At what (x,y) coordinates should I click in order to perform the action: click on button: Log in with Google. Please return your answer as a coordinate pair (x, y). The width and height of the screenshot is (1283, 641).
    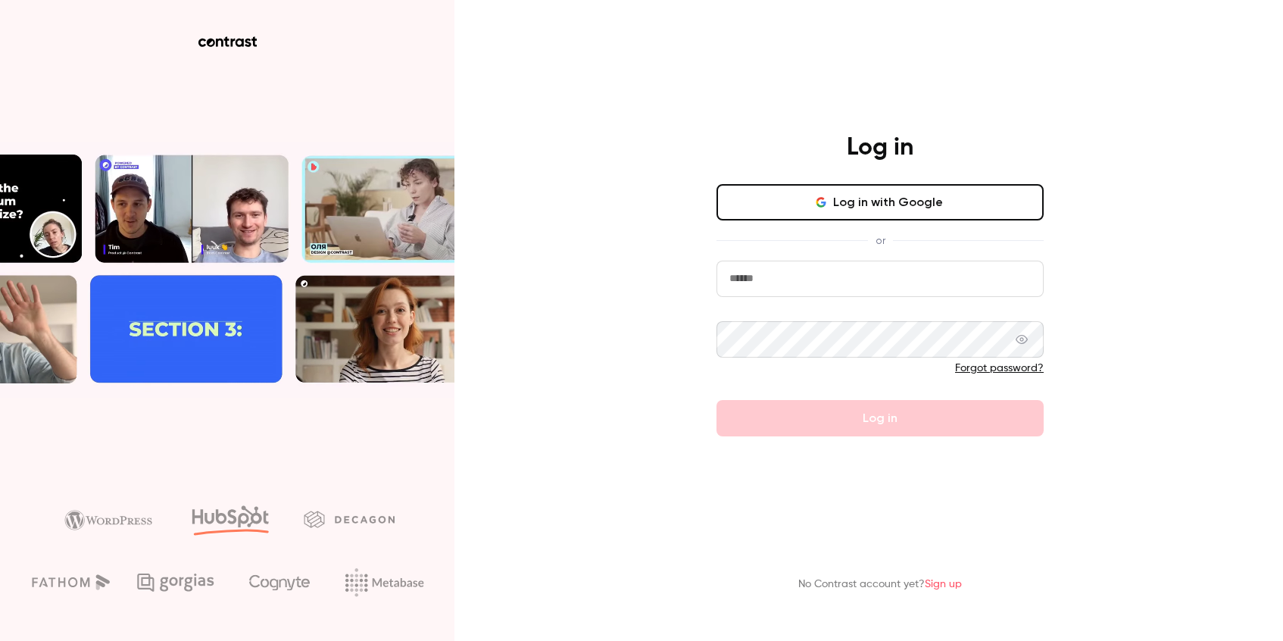
    Looking at the image, I should click on (880, 202).